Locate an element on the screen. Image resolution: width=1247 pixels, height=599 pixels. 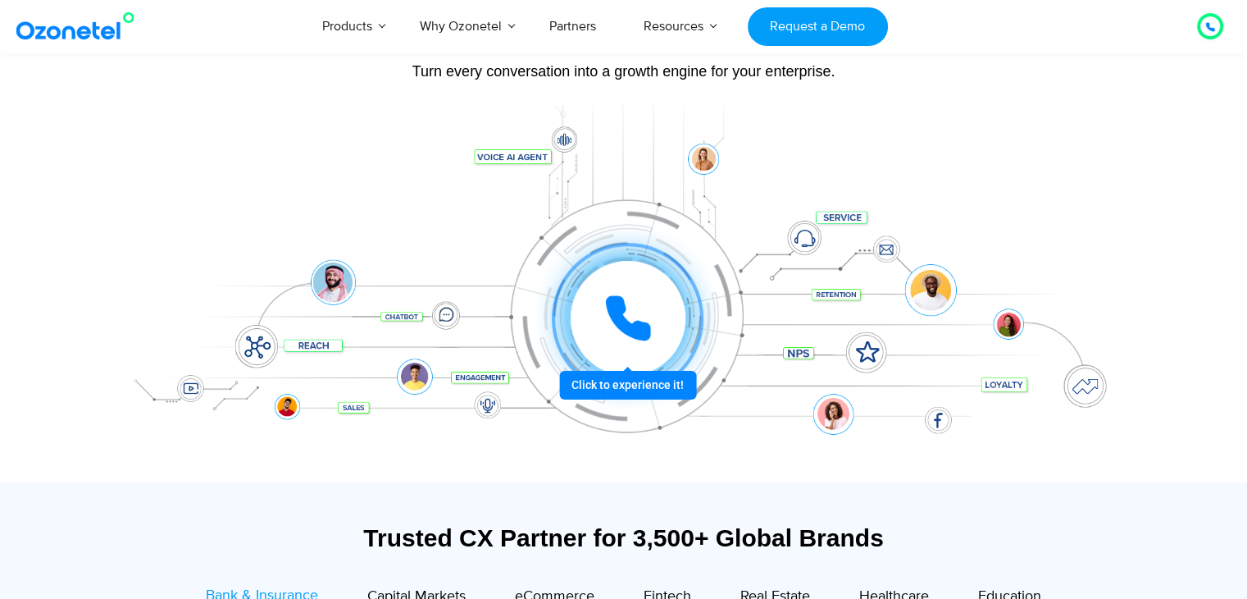
div: Trusted CX Partner for 3,500+ Global Brands is located at coordinates (624, 537).